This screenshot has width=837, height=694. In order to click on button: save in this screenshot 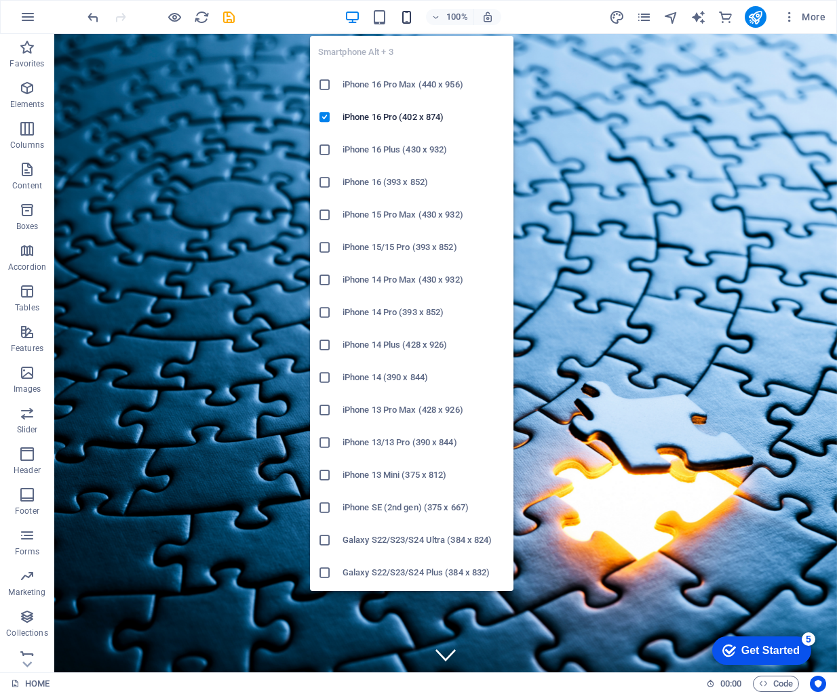, I will do `click(229, 17)`.